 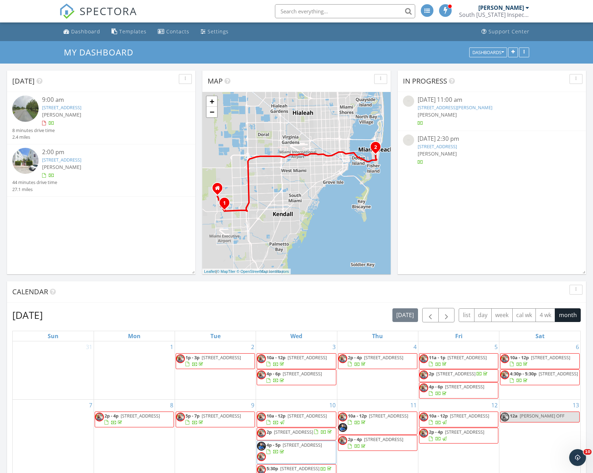 What do you see at coordinates (377, 370) in the screenshot?
I see `td: Go to September 4, 2025` at bounding box center [377, 370].